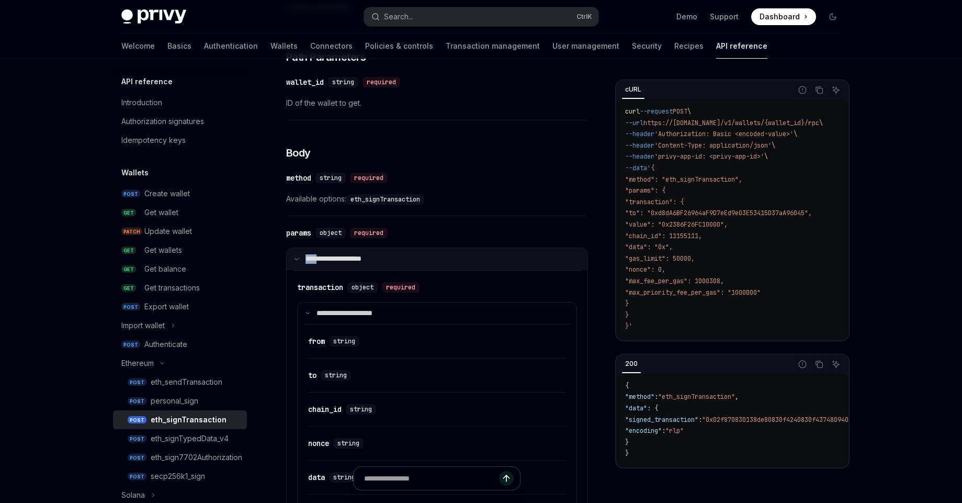  Describe the element at coordinates (180, 382) in the screenshot. I see `a: POSTeth_sendTransaction` at that location.